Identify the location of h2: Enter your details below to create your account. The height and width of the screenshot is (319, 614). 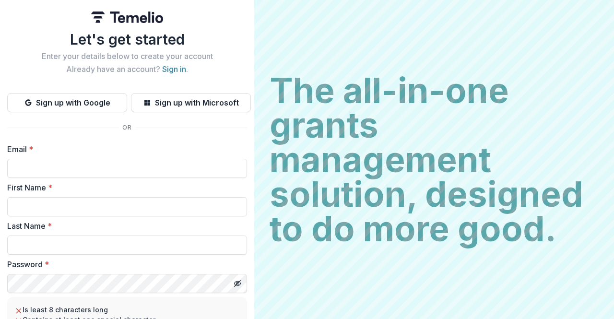
(127, 56).